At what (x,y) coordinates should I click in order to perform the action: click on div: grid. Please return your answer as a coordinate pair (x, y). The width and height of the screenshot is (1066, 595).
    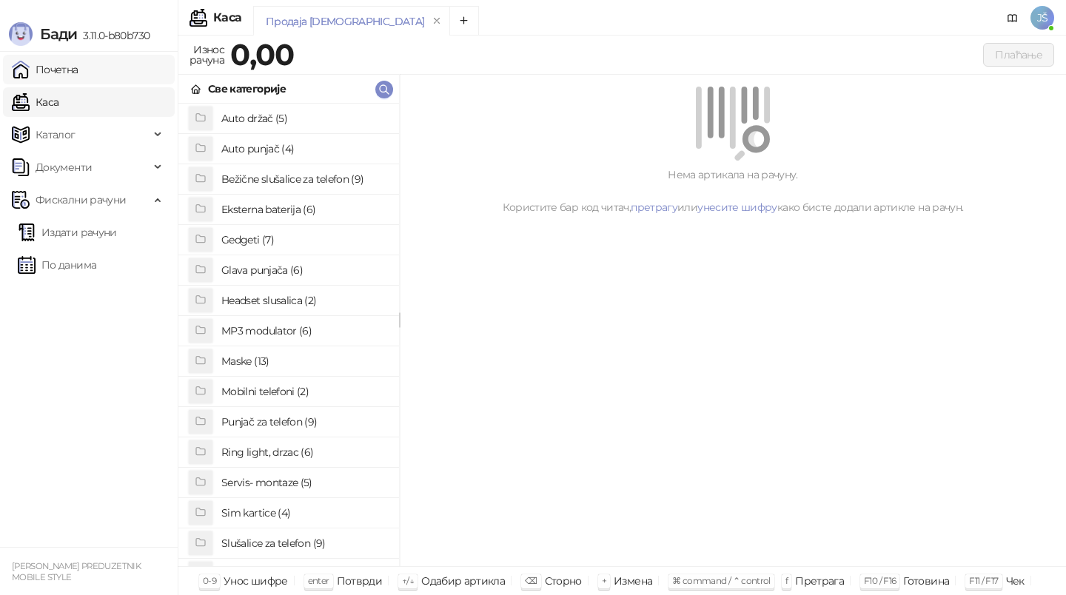
    Looking at the image, I should click on (289, 335).